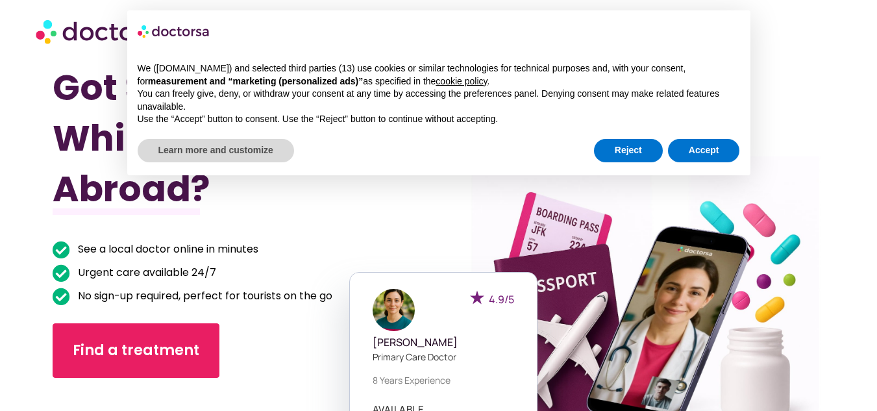 The image size is (877, 411). Describe the element at coordinates (628, 151) in the screenshot. I see `button: Reject` at that location.